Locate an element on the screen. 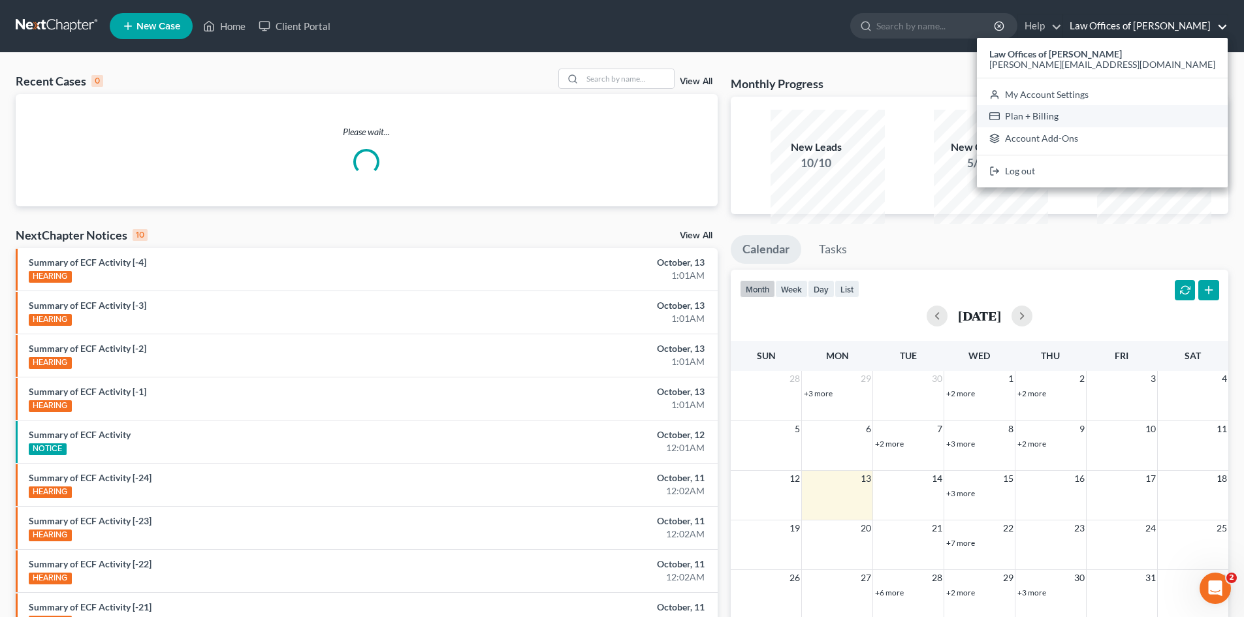  div: Recent Cases is located at coordinates (59, 81).